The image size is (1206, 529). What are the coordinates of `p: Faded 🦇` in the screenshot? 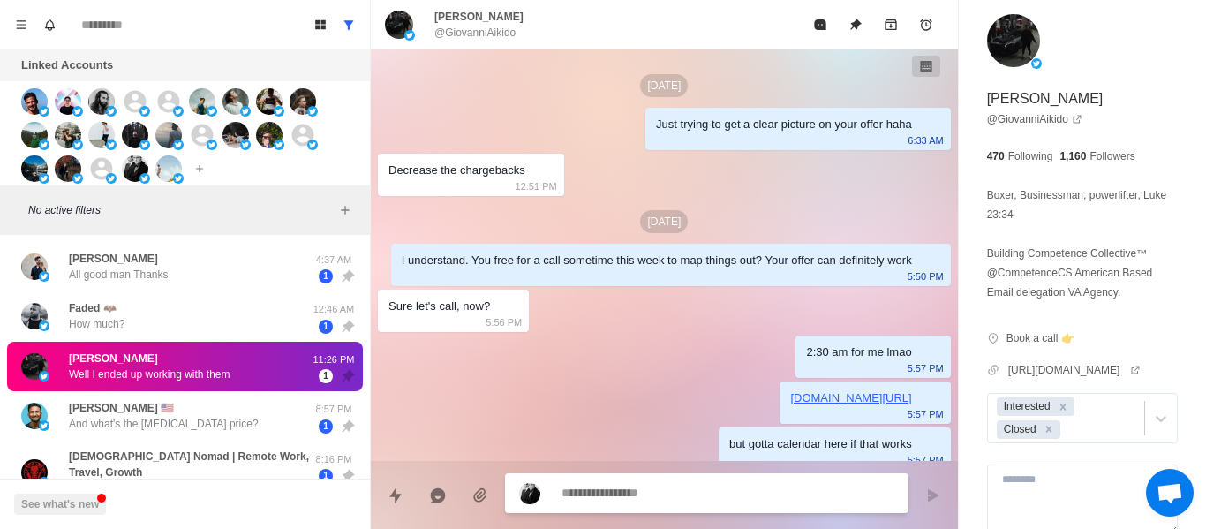 It's located at (93, 308).